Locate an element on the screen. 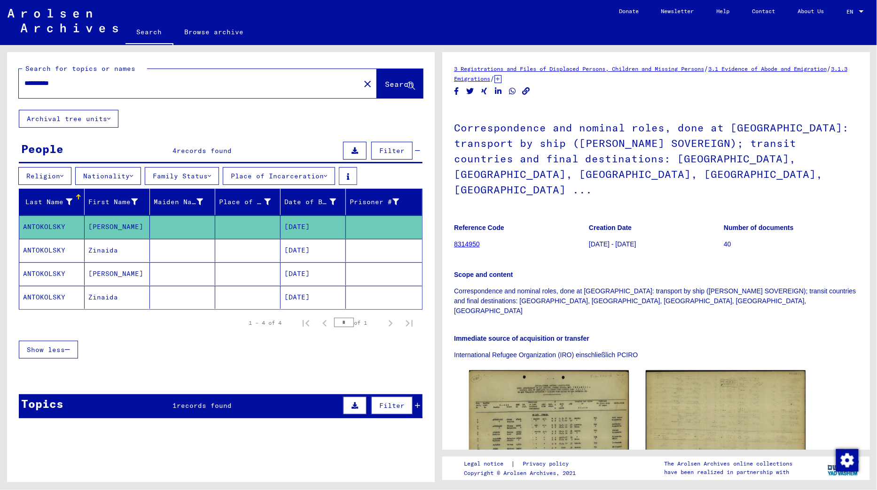 The image size is (877, 490). button: Nationality is located at coordinates (108, 176).